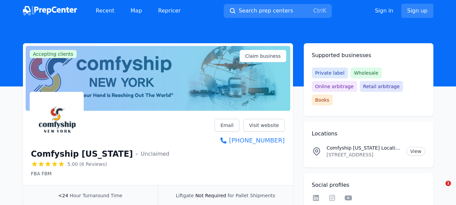 This screenshot has height=205, width=456. What do you see at coordinates (366, 73) in the screenshot?
I see `span: Wholesale` at bounding box center [366, 73].